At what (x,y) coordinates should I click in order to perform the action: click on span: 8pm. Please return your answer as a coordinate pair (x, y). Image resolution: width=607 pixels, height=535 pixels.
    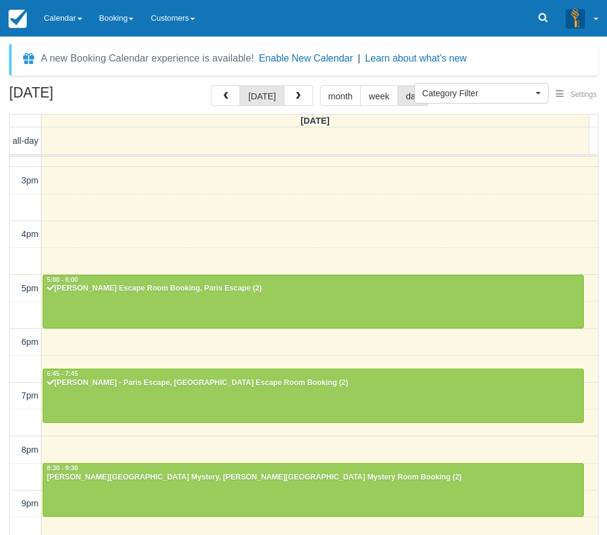
    Looking at the image, I should click on (30, 450).